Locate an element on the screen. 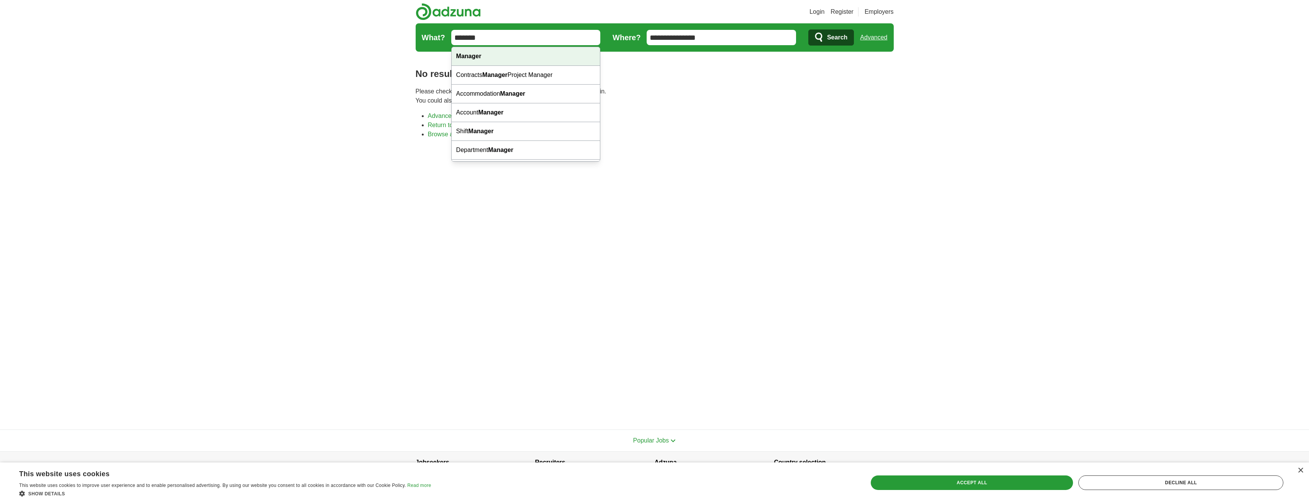  p: Please check your spelling or enter another search term and try again. You could also try one of ... is located at coordinates (655, 96).